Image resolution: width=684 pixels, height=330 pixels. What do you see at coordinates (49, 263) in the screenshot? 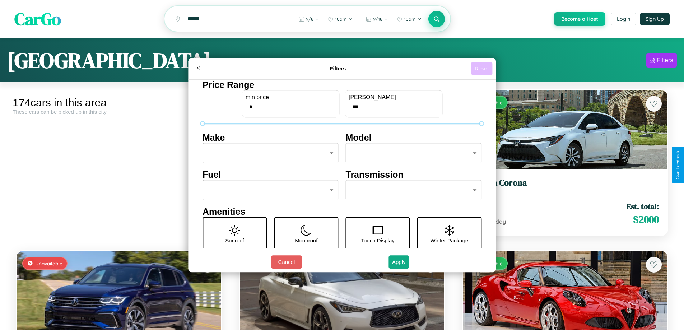
I see `span: Unavailable` at bounding box center [49, 263].